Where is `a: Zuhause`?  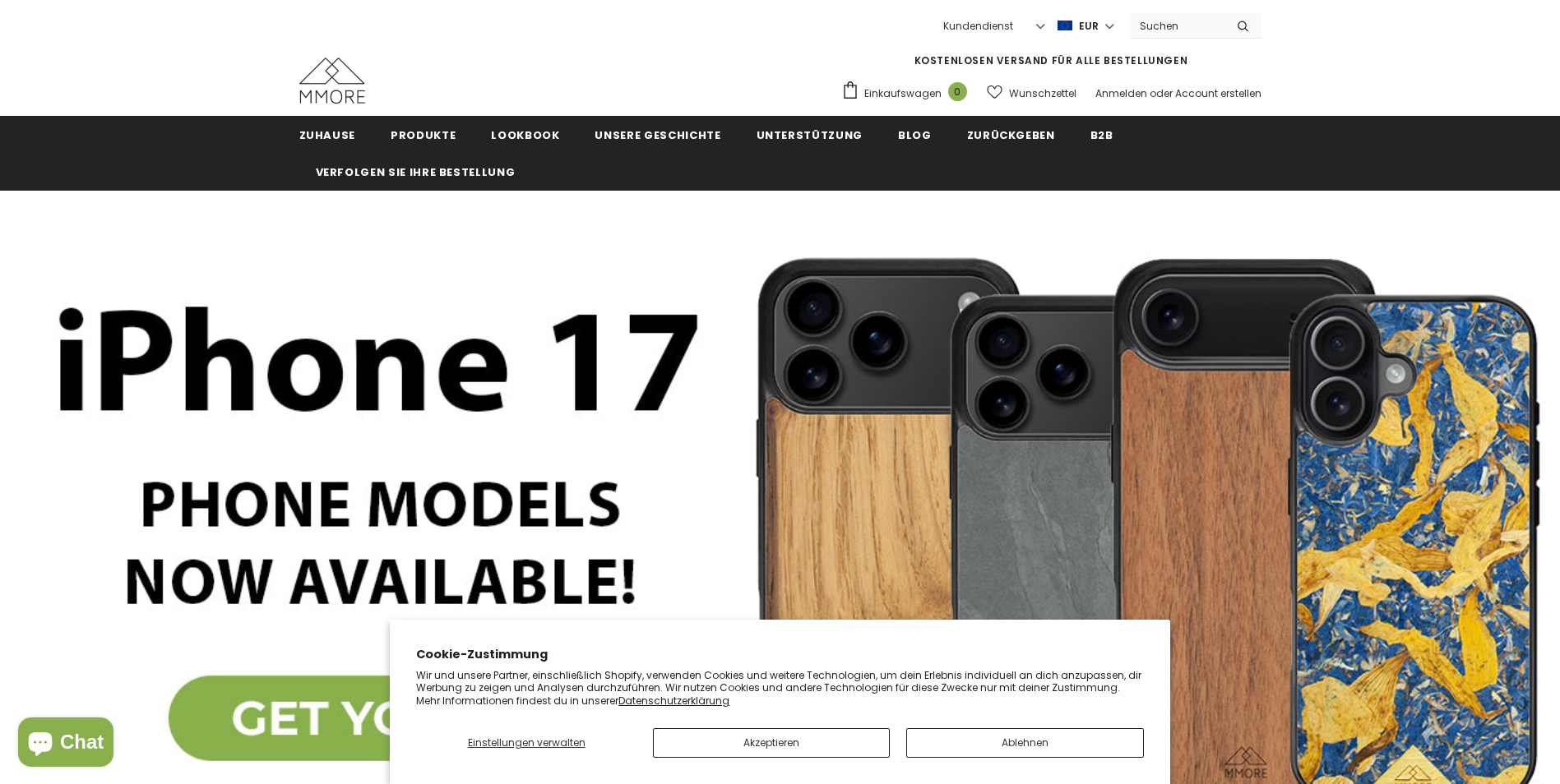
a: Zuhause is located at coordinates (328, 134).